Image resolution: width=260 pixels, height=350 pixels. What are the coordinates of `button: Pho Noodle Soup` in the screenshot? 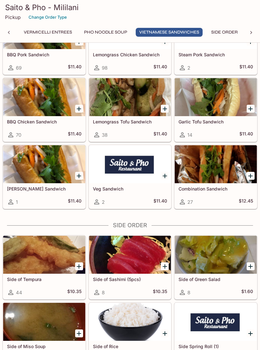 It's located at (105, 32).